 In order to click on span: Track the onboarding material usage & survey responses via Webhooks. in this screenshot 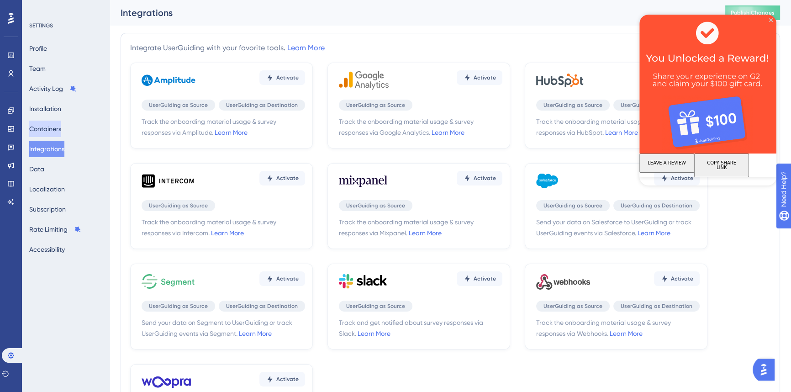, I will do `click(618, 328)`.